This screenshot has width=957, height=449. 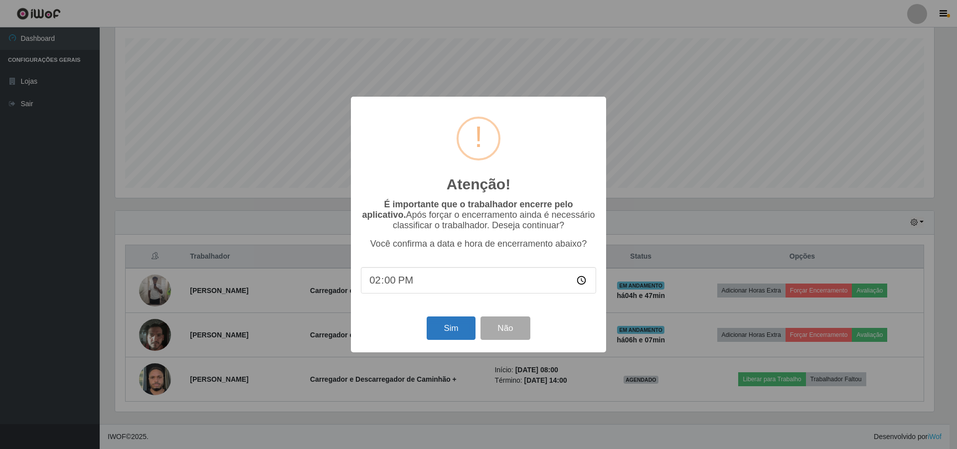 What do you see at coordinates (451, 328) in the screenshot?
I see `button: Sim` at bounding box center [451, 328].